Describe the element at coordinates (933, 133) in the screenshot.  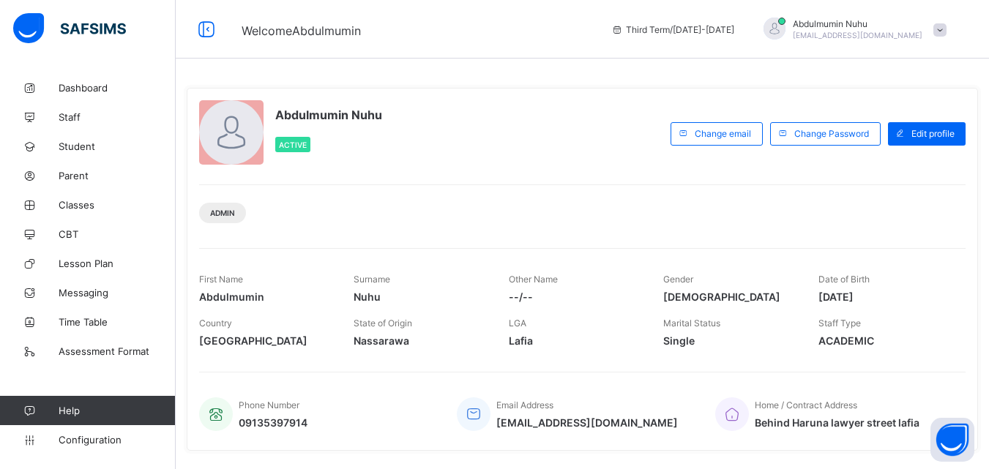
I see `span: Edit profile` at that location.